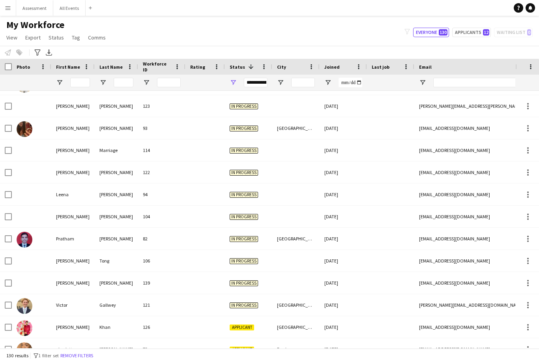  What do you see at coordinates (56, 37) in the screenshot?
I see `a: Status` at bounding box center [56, 37].